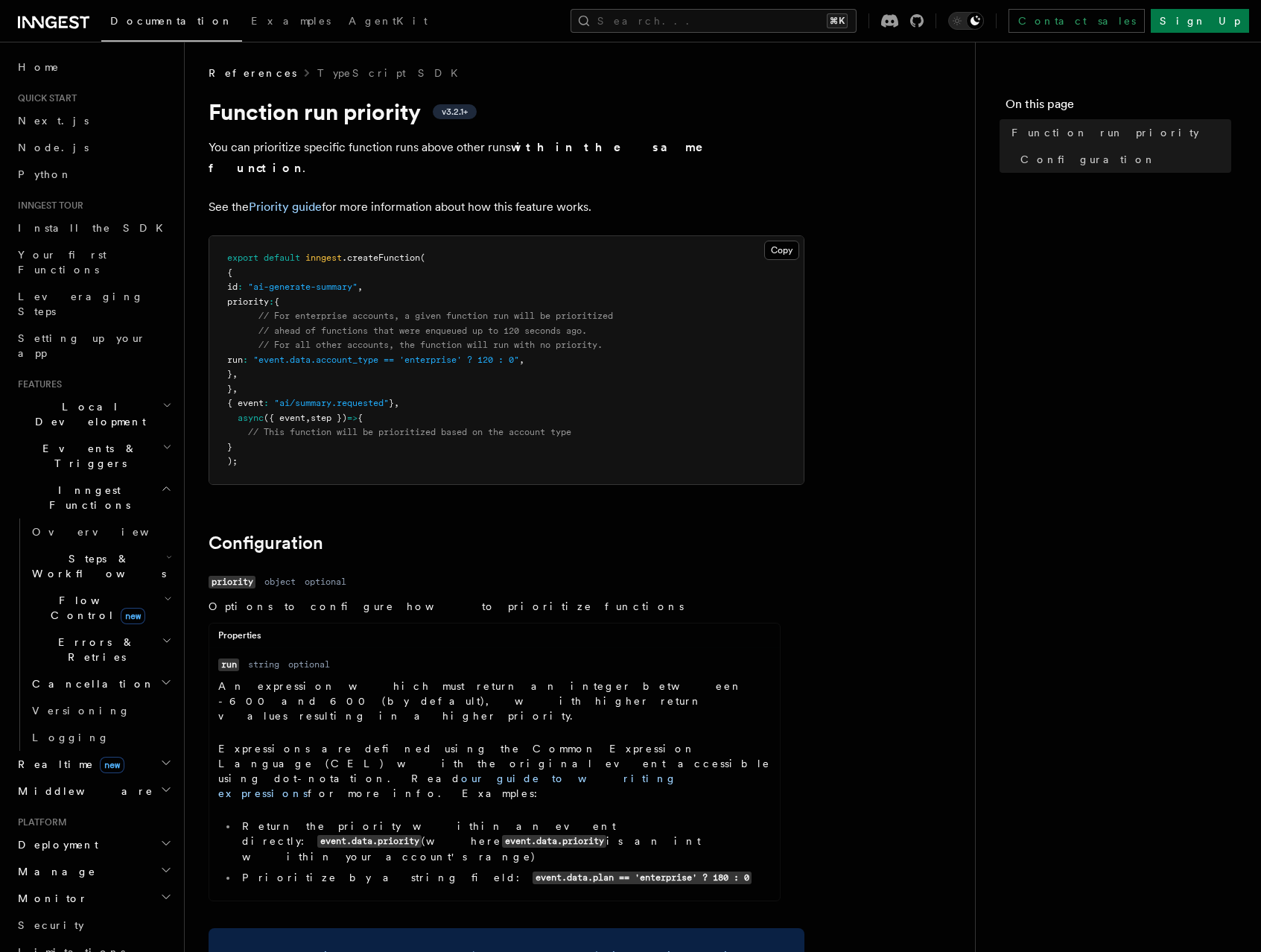  I want to click on a: TypeScript SDK, so click(392, 73).